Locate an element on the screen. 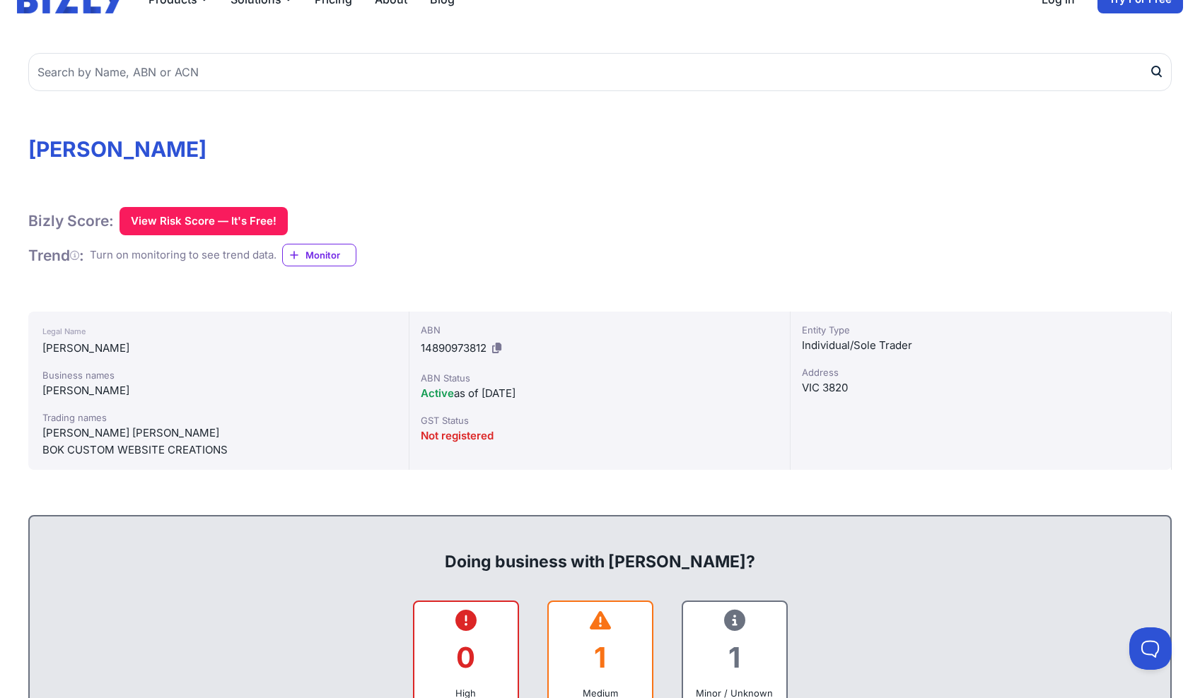 The image size is (1200, 698). div: Business names is located at coordinates (218, 375).